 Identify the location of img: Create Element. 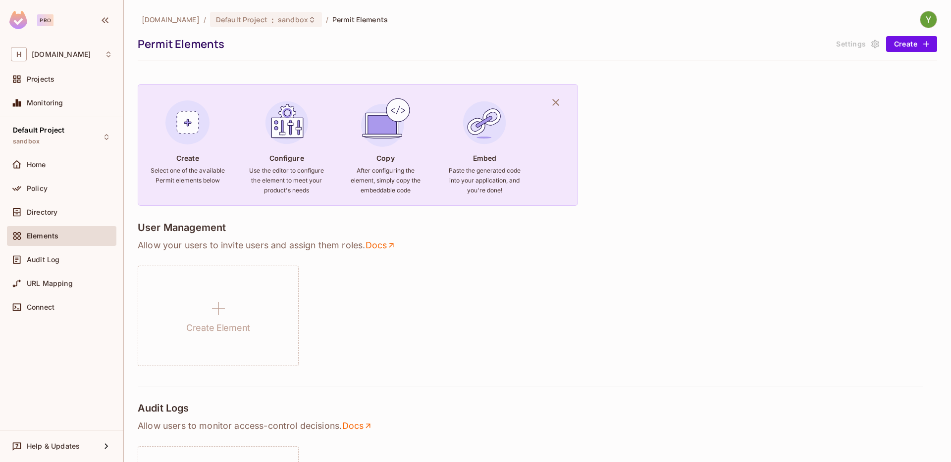
(188, 123).